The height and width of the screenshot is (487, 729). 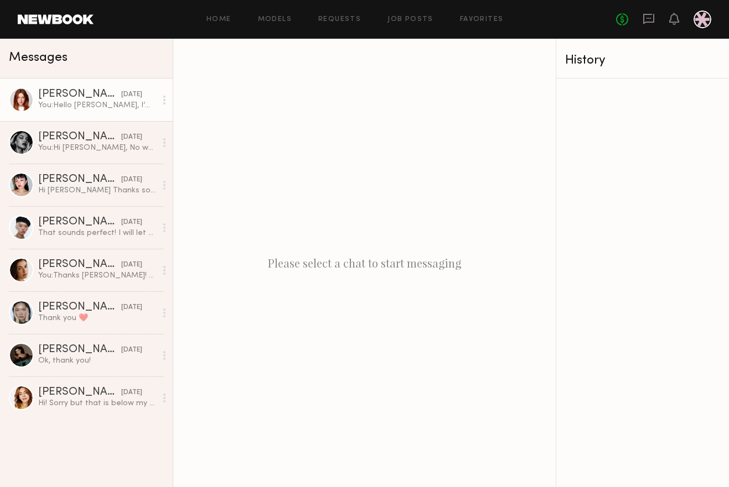 I want to click on div: History, so click(x=642, y=60).